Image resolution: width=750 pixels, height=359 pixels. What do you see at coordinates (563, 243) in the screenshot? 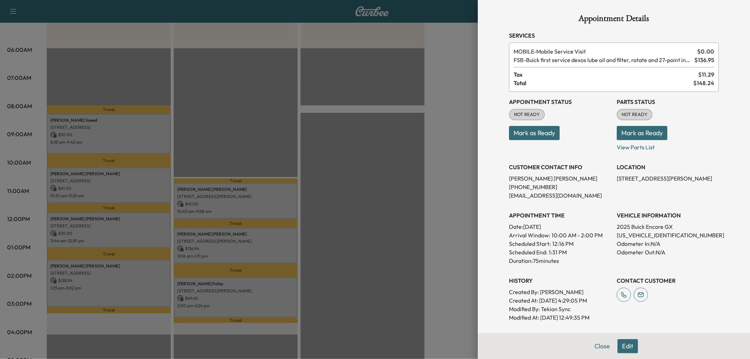
I see `p: 12:16 PM` at bounding box center [563, 243].